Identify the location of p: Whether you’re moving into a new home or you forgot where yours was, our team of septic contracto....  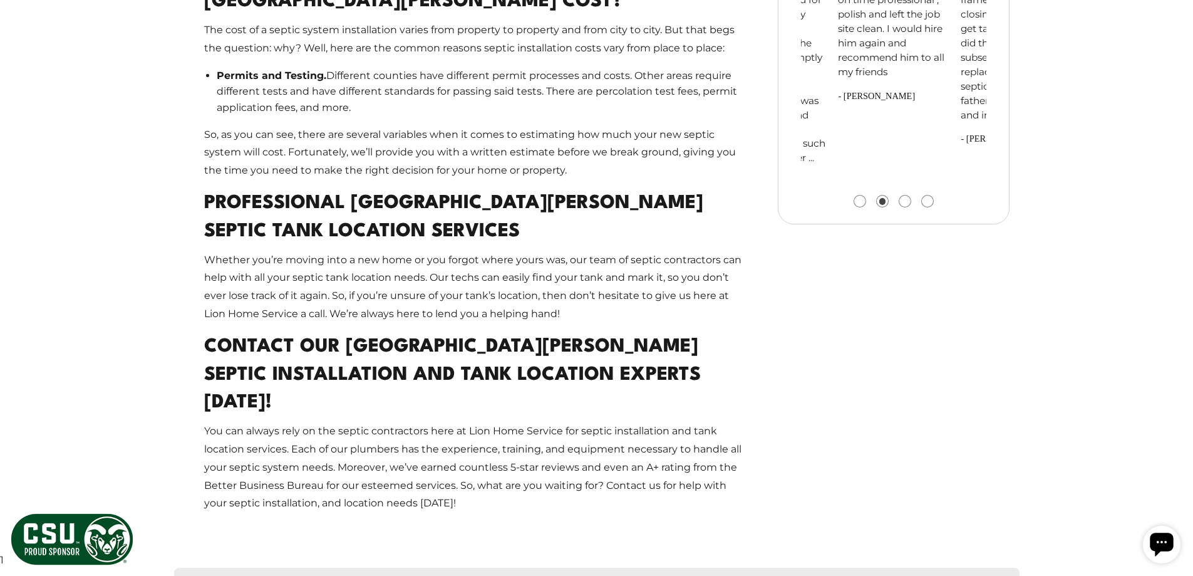
(473, 287).